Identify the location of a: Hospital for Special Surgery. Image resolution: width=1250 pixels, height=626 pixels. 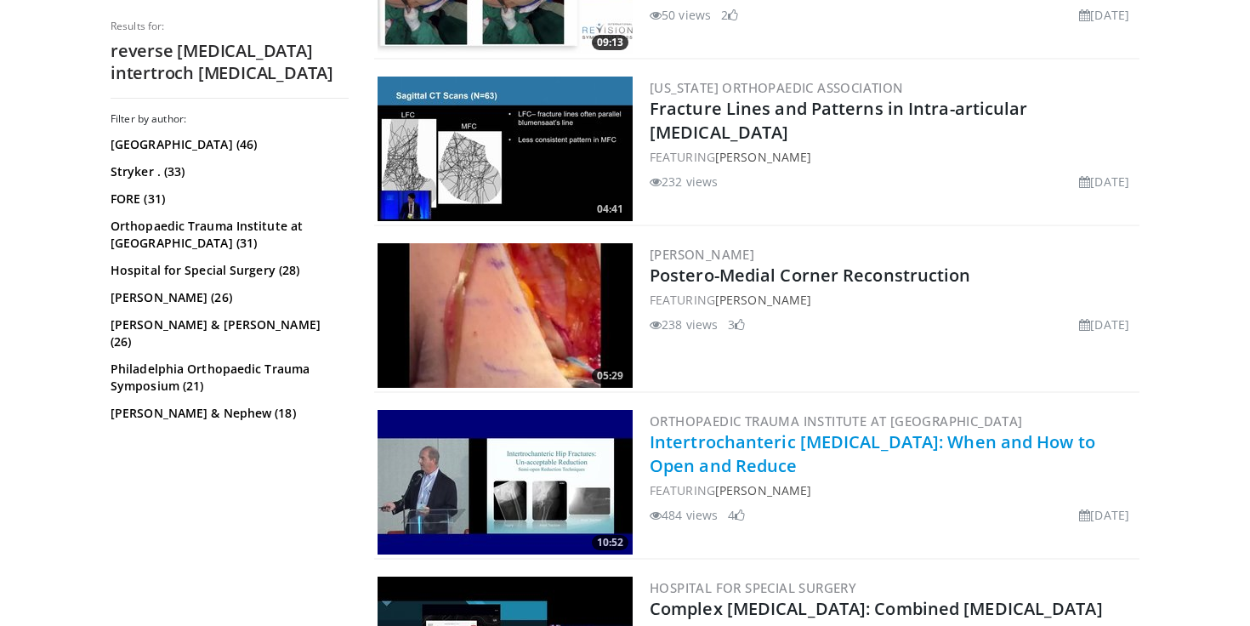
(752, 588).